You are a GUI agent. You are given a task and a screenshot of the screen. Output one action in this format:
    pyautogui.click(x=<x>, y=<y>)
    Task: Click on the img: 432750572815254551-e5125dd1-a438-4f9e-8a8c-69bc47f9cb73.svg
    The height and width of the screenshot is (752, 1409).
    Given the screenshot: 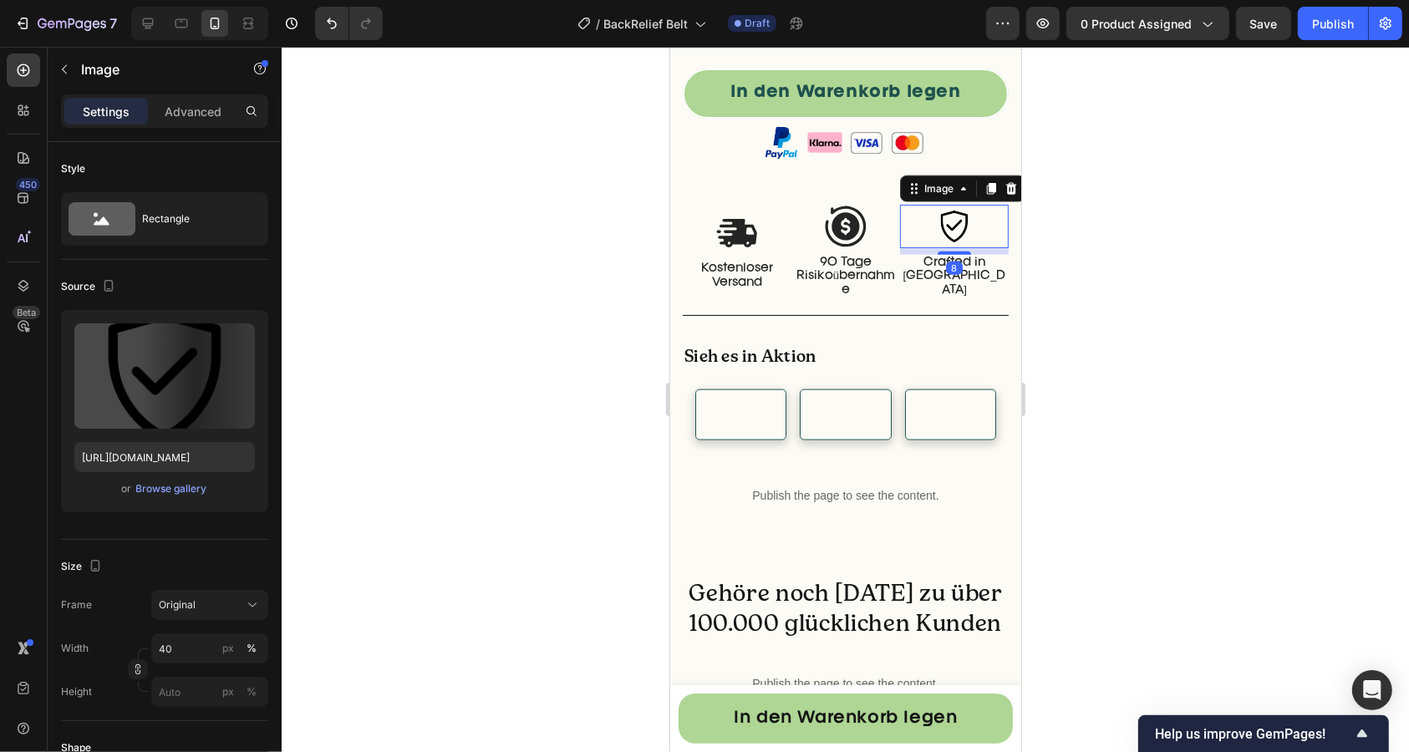 What is the action you would take?
    pyautogui.click(x=67, y=186)
    